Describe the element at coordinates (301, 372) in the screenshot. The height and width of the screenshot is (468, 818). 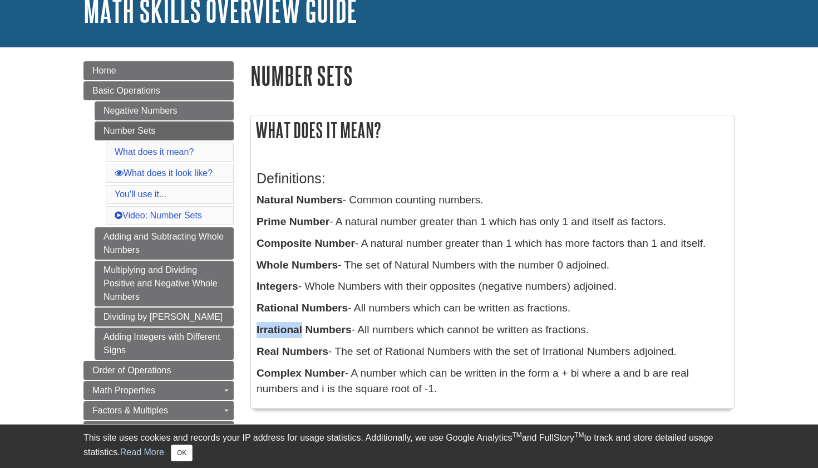
I see `b: Complex Number` at that location.